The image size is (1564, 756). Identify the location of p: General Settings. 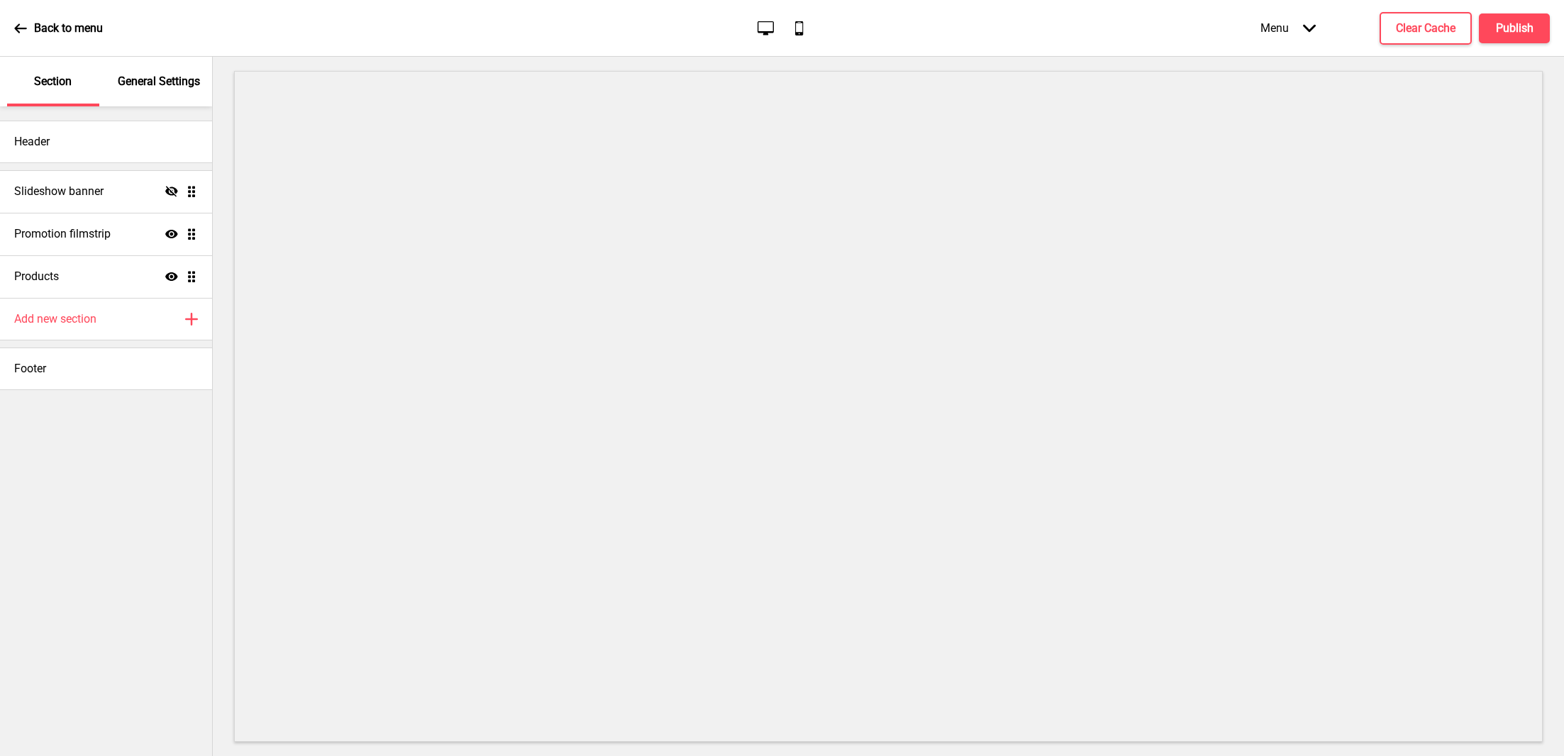
(159, 82).